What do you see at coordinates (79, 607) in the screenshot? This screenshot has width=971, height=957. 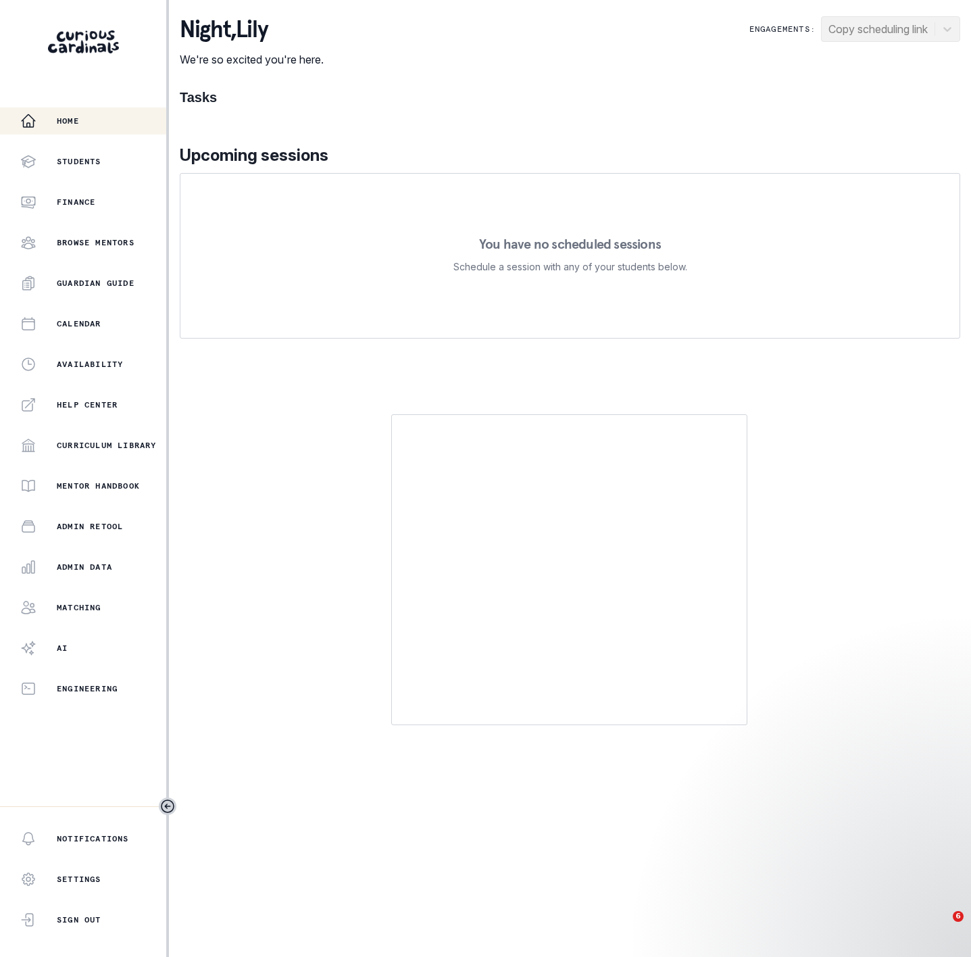 I see `p: Matching` at bounding box center [79, 607].